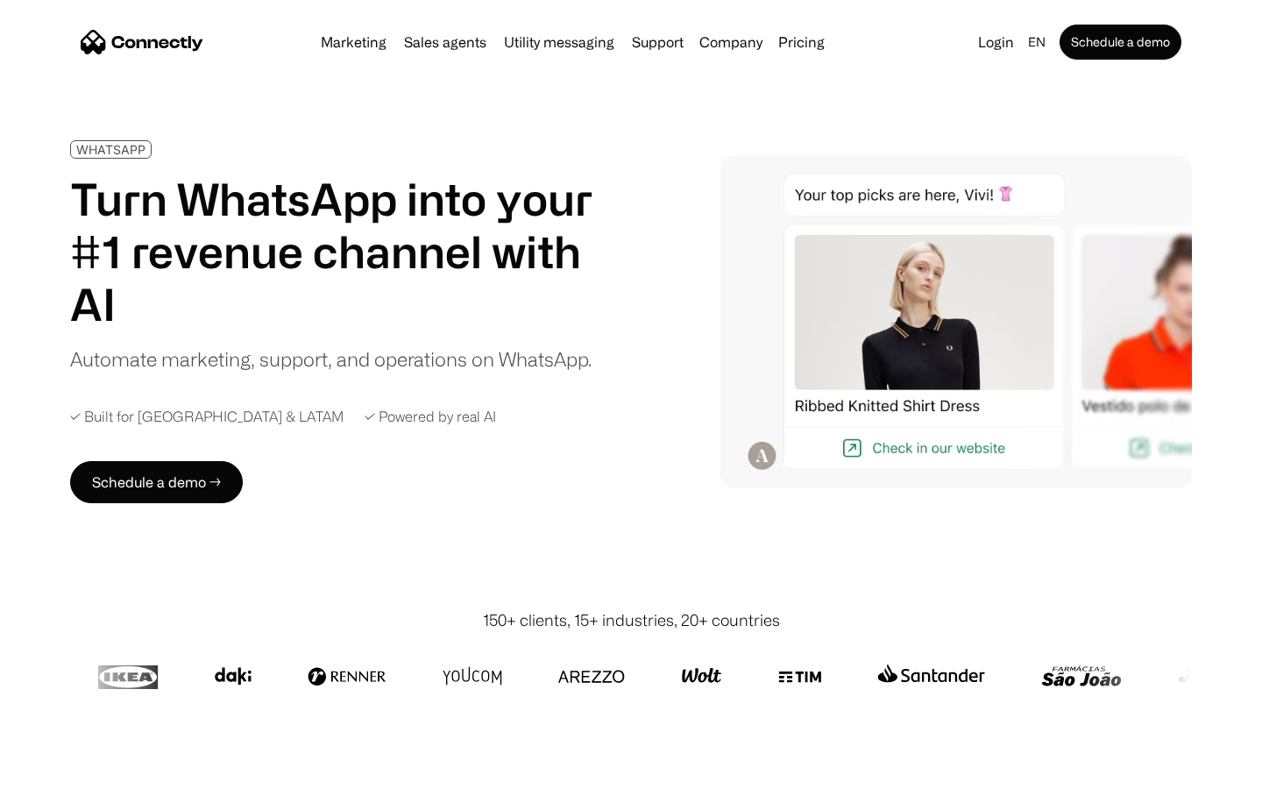  What do you see at coordinates (801, 42) in the screenshot?
I see `a: Pricing` at bounding box center [801, 42].